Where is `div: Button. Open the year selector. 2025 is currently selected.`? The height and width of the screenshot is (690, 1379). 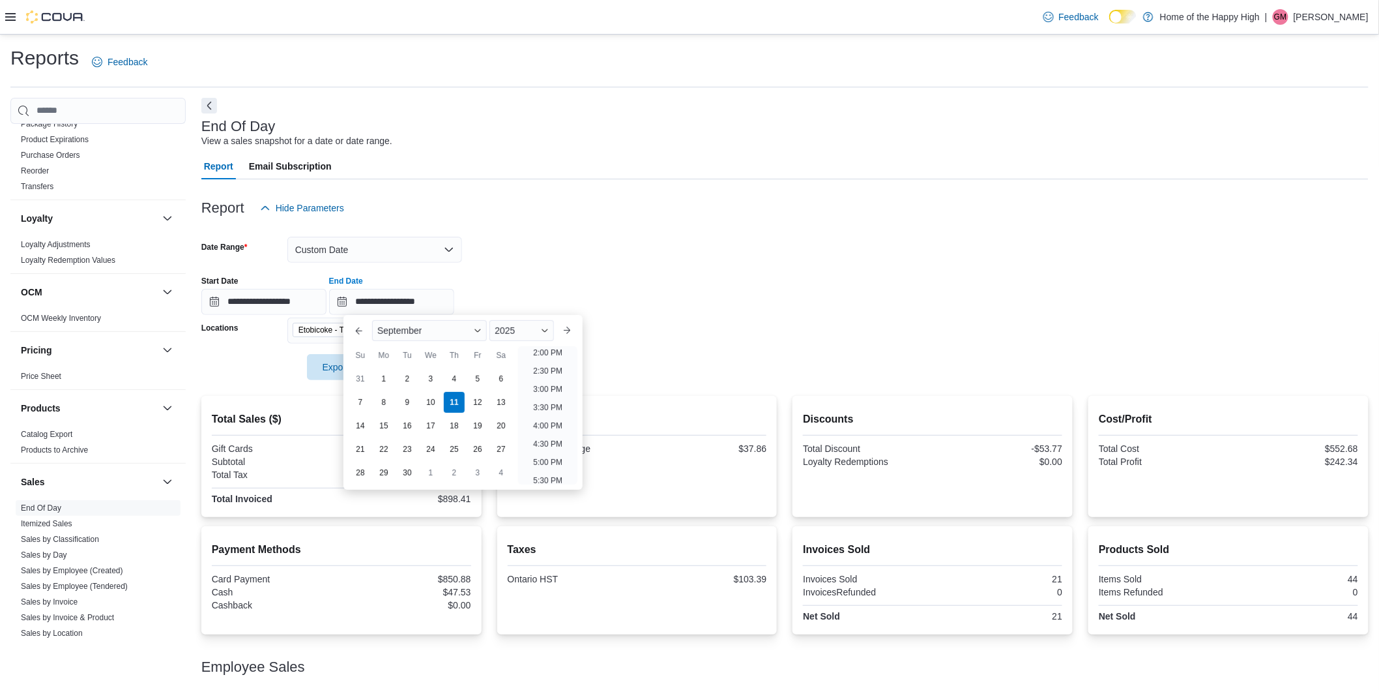
div: Button. Open the year selector. 2025 is currently selected. is located at coordinates (521, 330).